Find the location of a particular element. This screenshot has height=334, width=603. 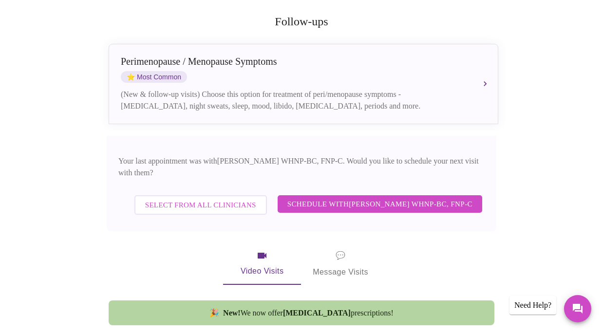

span: new is located at coordinates (214, 313).